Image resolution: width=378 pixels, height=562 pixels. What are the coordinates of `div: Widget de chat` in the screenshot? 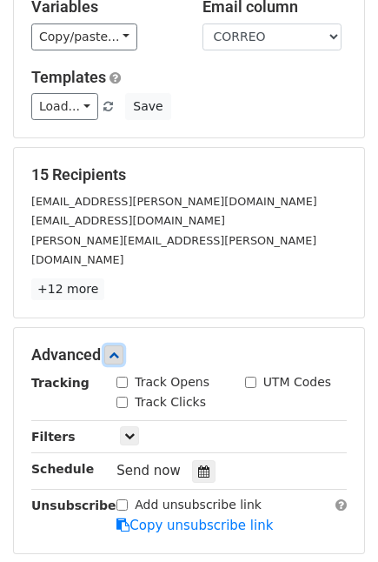 It's located at (335, 520).